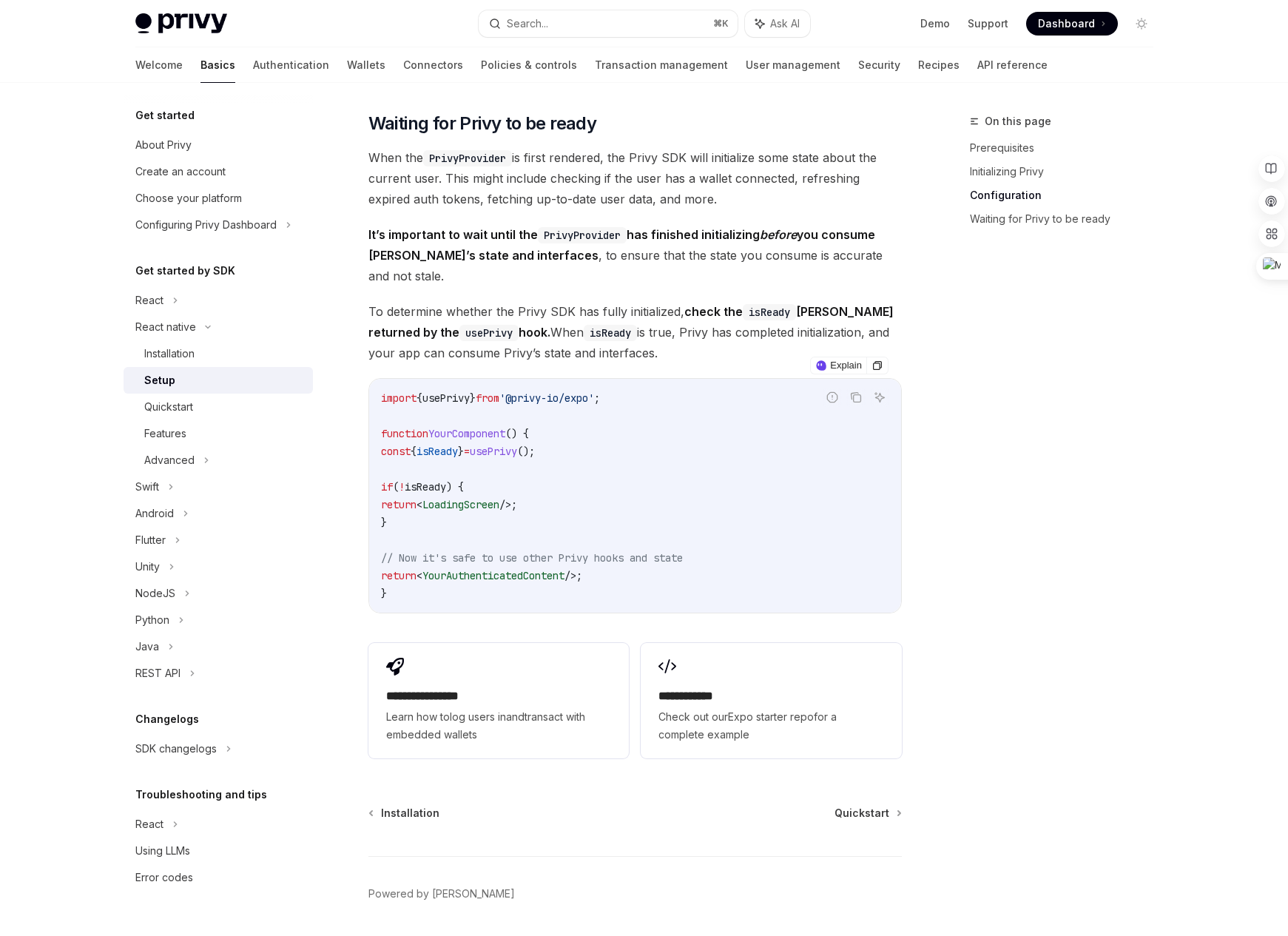  Describe the element at coordinates (939, 65) in the screenshot. I see `a: Recipes` at that location.